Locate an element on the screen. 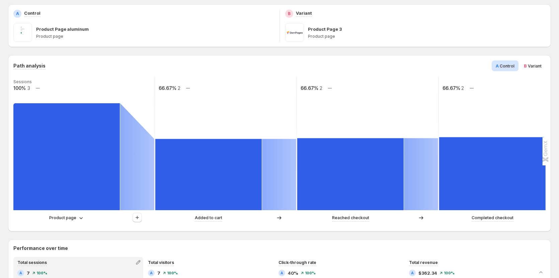  h3: Path analysis is located at coordinates (29, 66).